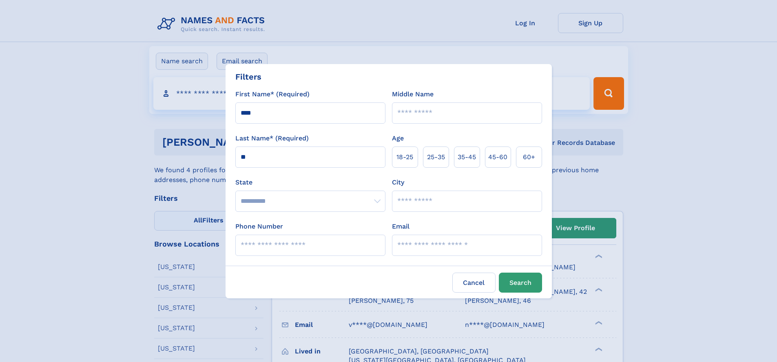  What do you see at coordinates (272, 138) in the screenshot?
I see `label: Last Name* (Required)` at bounding box center [272, 138].